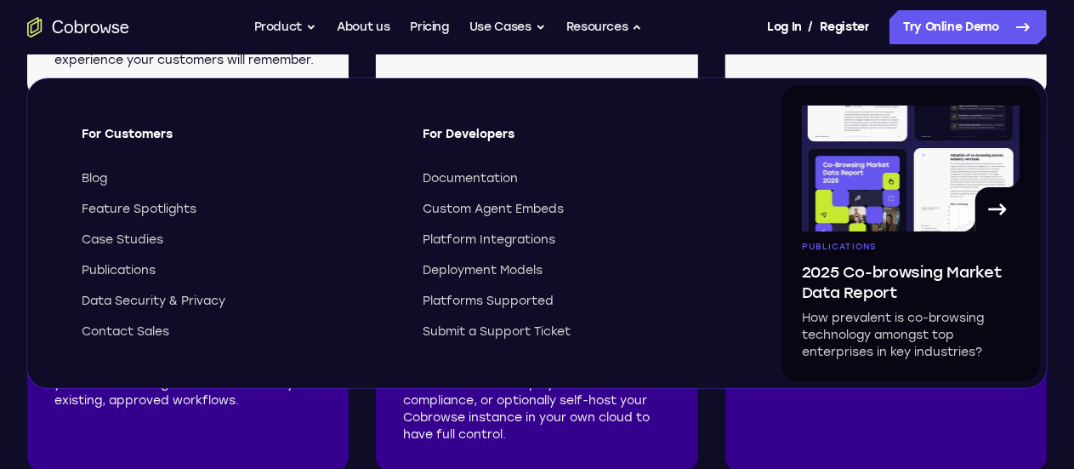  What do you see at coordinates (845, 27) in the screenshot?
I see `a: Register` at bounding box center [845, 27].